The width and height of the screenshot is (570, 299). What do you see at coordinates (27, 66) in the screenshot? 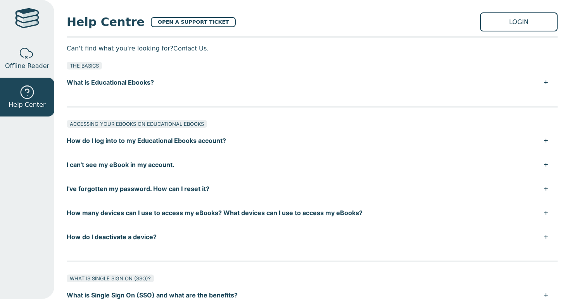
I see `span: Offline Reader` at bounding box center [27, 66].